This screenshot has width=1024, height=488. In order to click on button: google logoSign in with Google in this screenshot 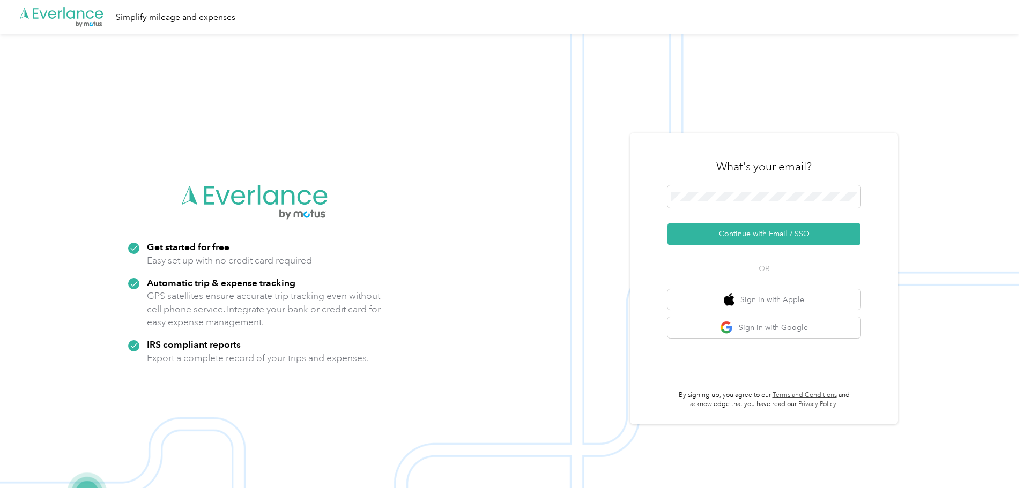, I will do `click(764, 327)`.